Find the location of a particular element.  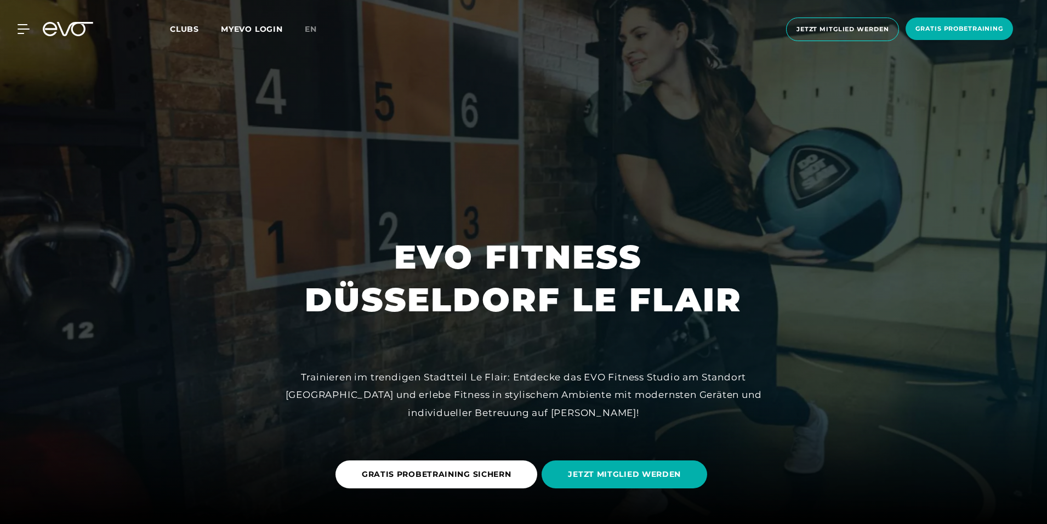

a: Gratis Probetraining is located at coordinates (959, 29).